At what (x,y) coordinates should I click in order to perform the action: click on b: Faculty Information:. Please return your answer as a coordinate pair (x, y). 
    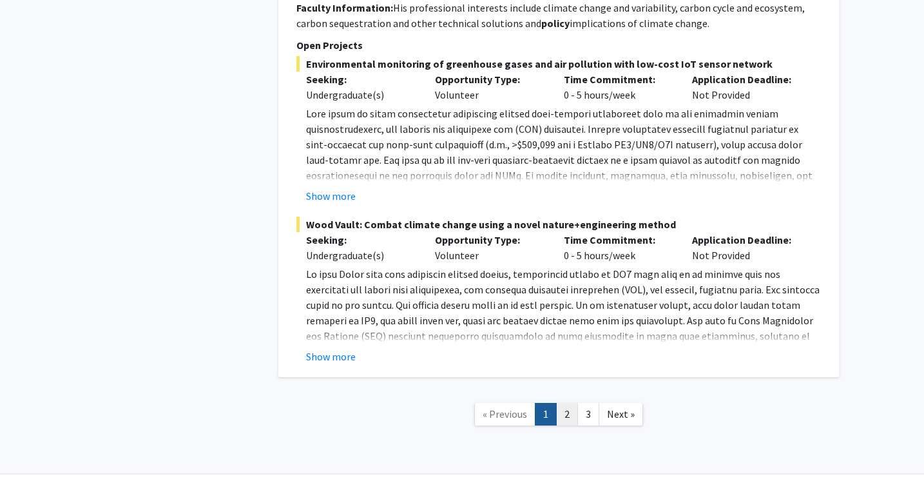
    Looking at the image, I should click on (345, 8).